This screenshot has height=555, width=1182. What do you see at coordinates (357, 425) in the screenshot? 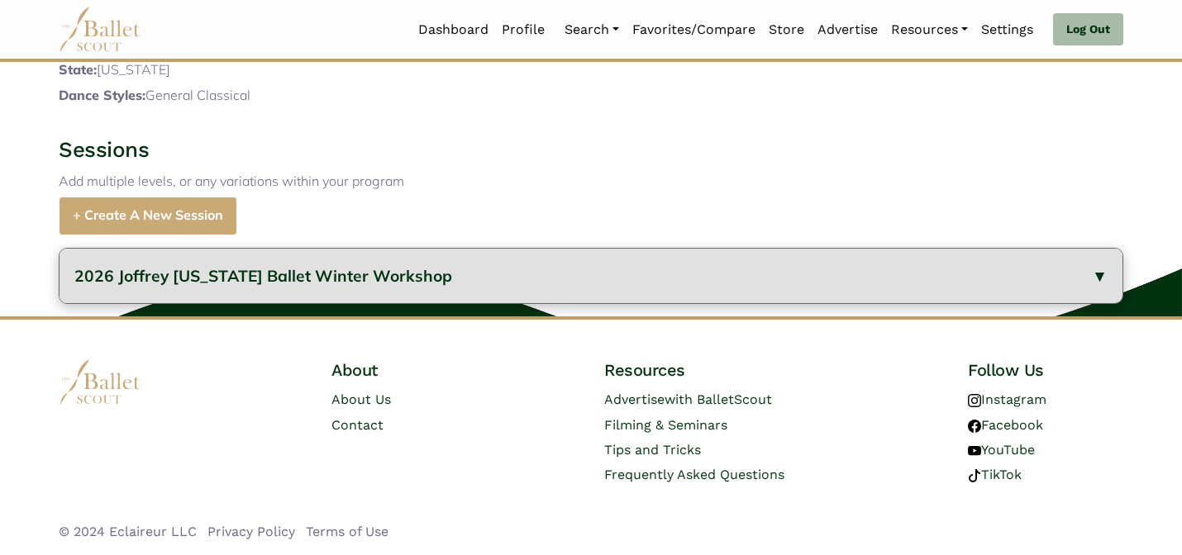
I see `a: Contact` at bounding box center [357, 425].